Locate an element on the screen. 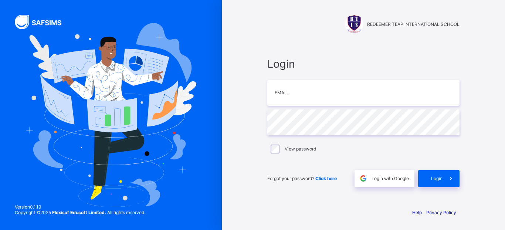 Image resolution: width=505 pixels, height=230 pixels. span: Version 0.1.19 is located at coordinates (80, 207).